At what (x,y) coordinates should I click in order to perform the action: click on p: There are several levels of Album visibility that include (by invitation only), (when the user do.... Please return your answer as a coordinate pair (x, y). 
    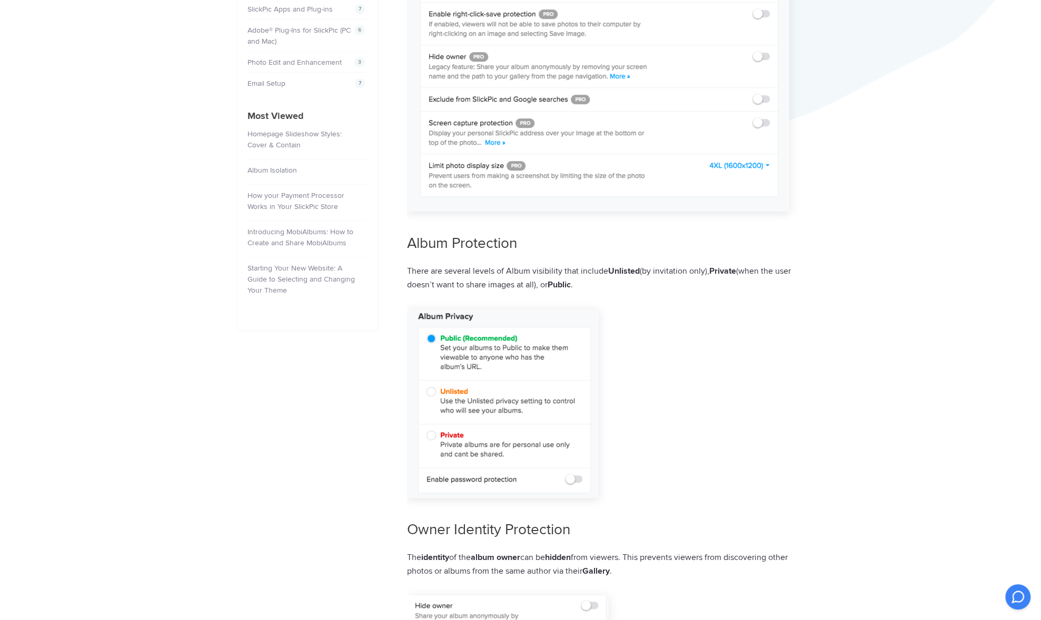
    Looking at the image, I should click on (606, 278).